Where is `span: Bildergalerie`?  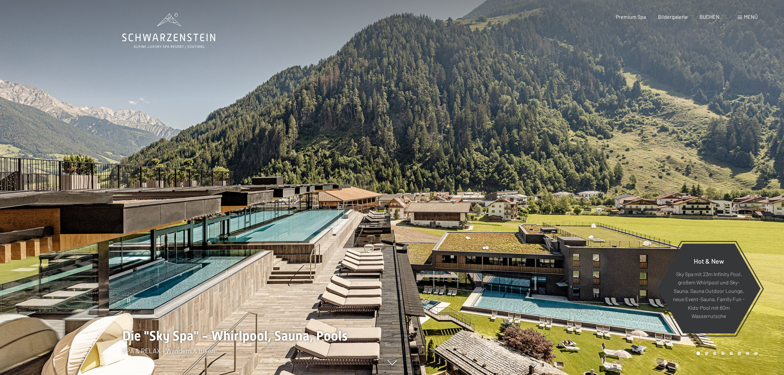
span: Bildergalerie is located at coordinates (673, 16).